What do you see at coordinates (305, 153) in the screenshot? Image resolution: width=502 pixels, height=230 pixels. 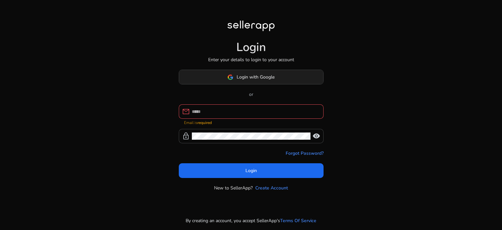 I see `a: Forgot Password?` at bounding box center [305, 153].